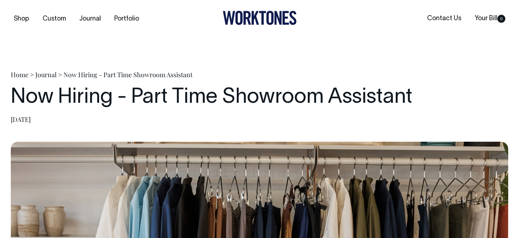 The height and width of the screenshot is (238, 519). What do you see at coordinates (128, 75) in the screenshot?
I see `span: Now Hiring - Part Time Showroom Assistant` at bounding box center [128, 75].